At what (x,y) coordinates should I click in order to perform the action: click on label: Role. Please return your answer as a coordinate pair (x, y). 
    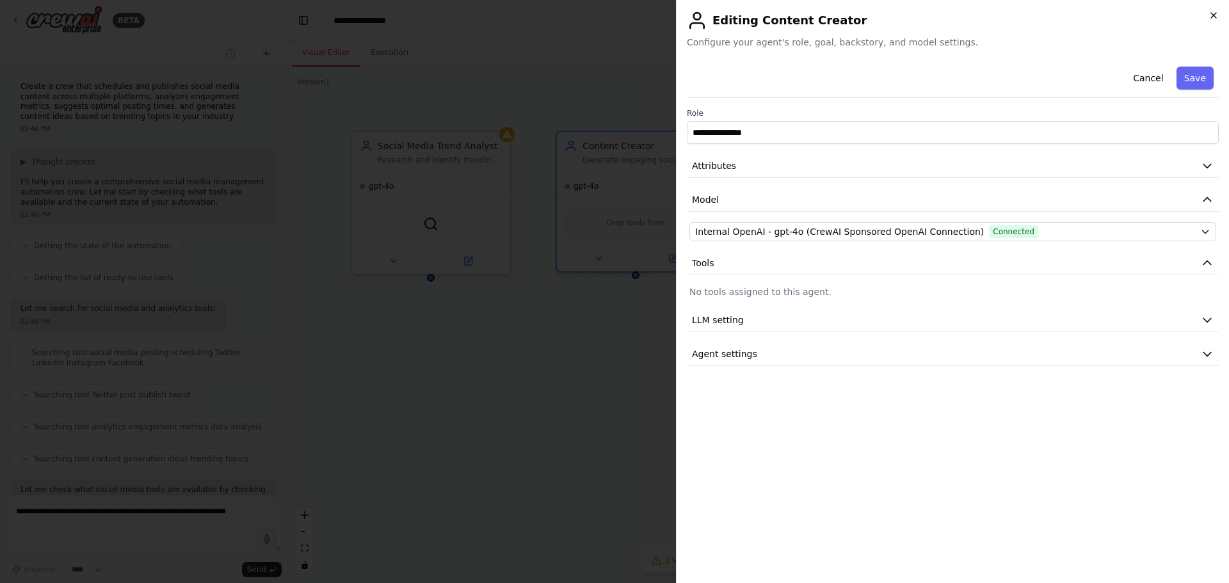
    Looking at the image, I should click on (952, 113).